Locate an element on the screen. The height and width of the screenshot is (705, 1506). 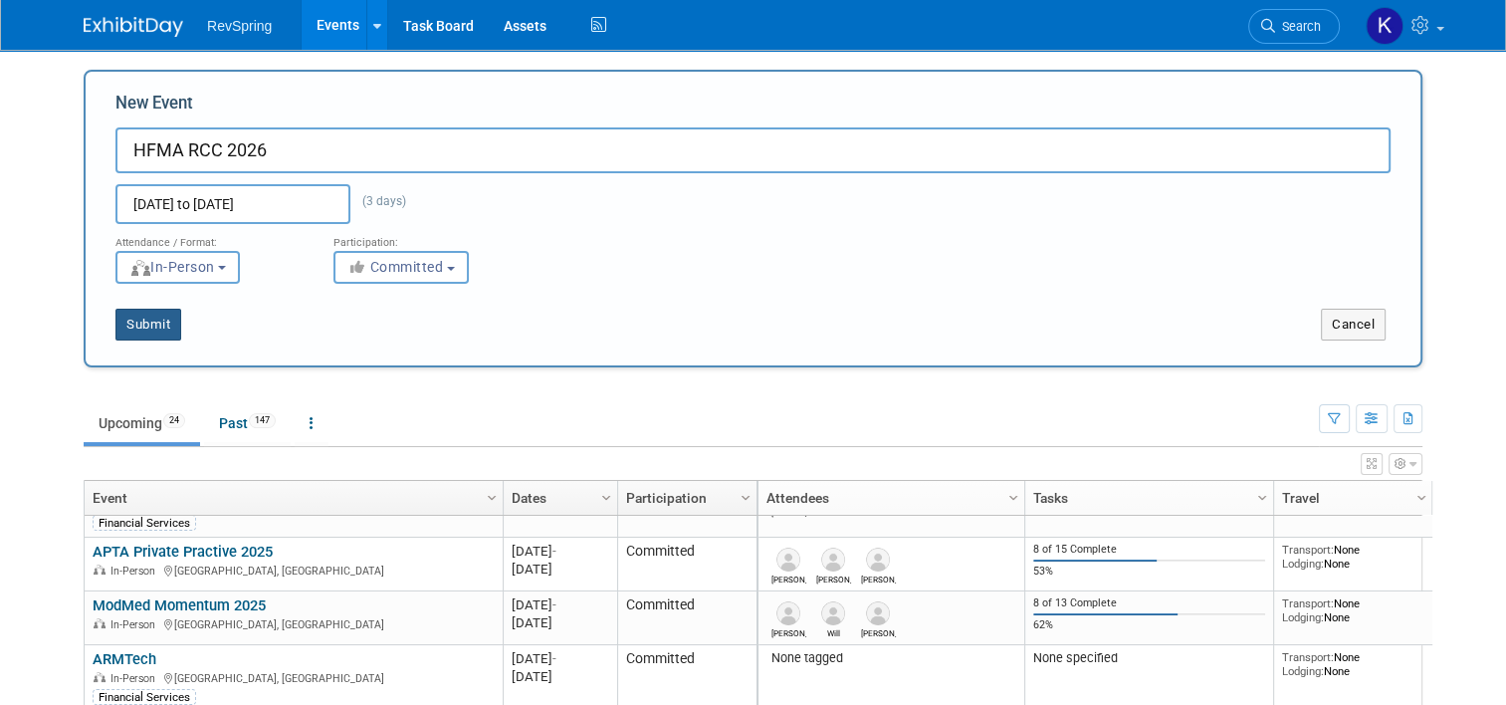
div: Attendance / Format: is located at coordinates (209, 237).